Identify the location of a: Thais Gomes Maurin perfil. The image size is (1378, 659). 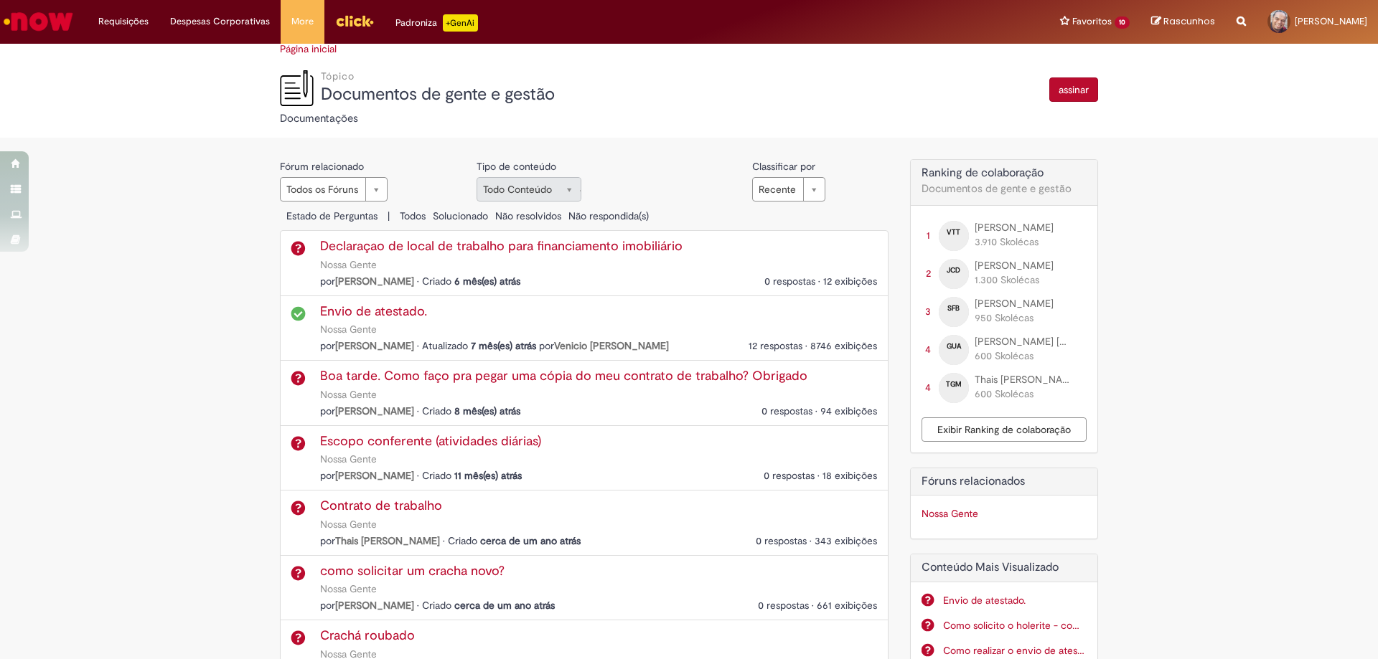
(954, 387).